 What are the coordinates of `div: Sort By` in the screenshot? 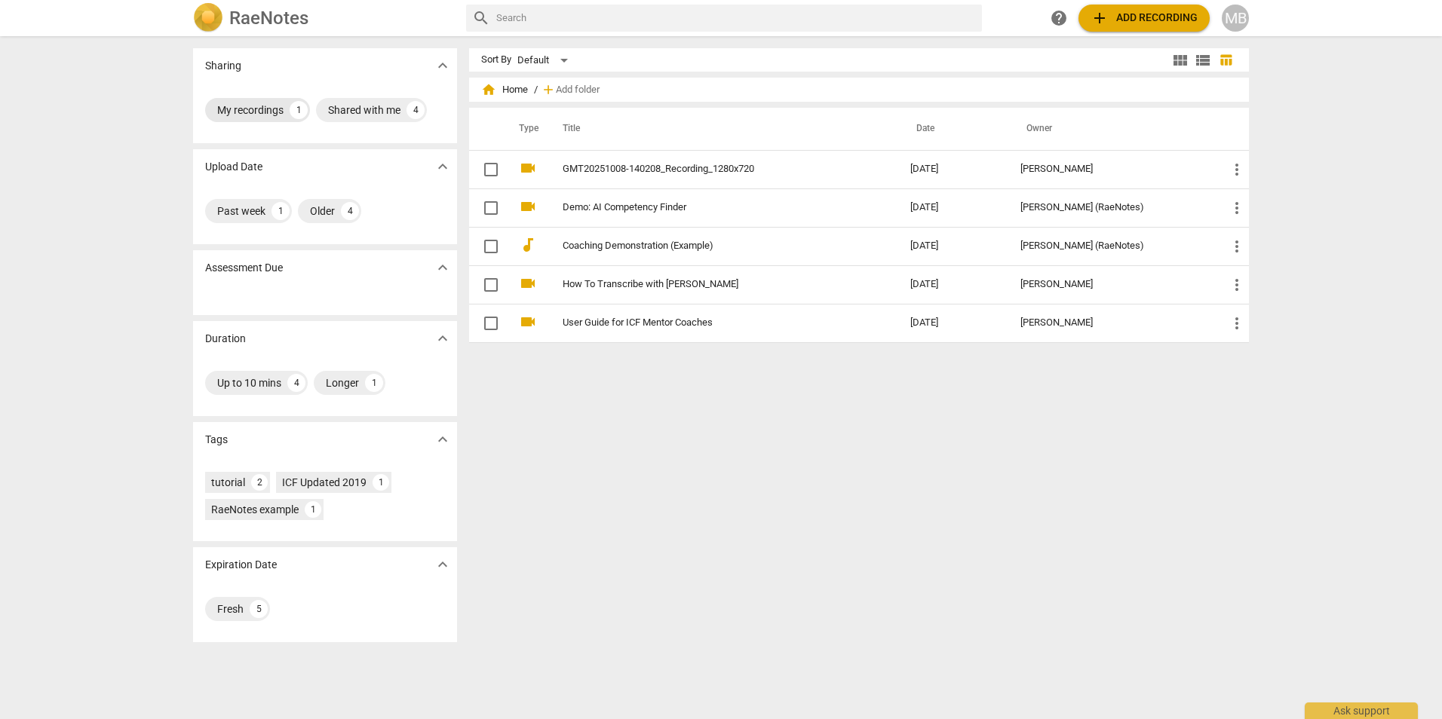 It's located at (496, 60).